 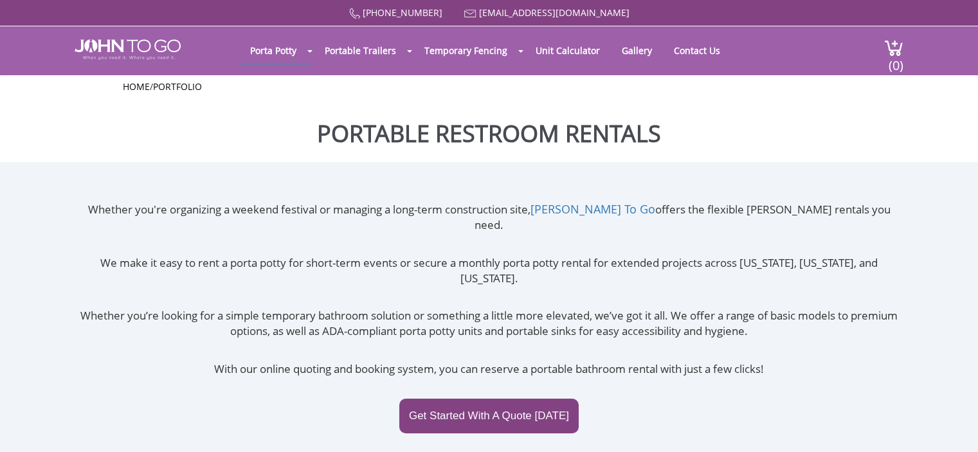 I want to click on img: Mail, so click(x=470, y=13).